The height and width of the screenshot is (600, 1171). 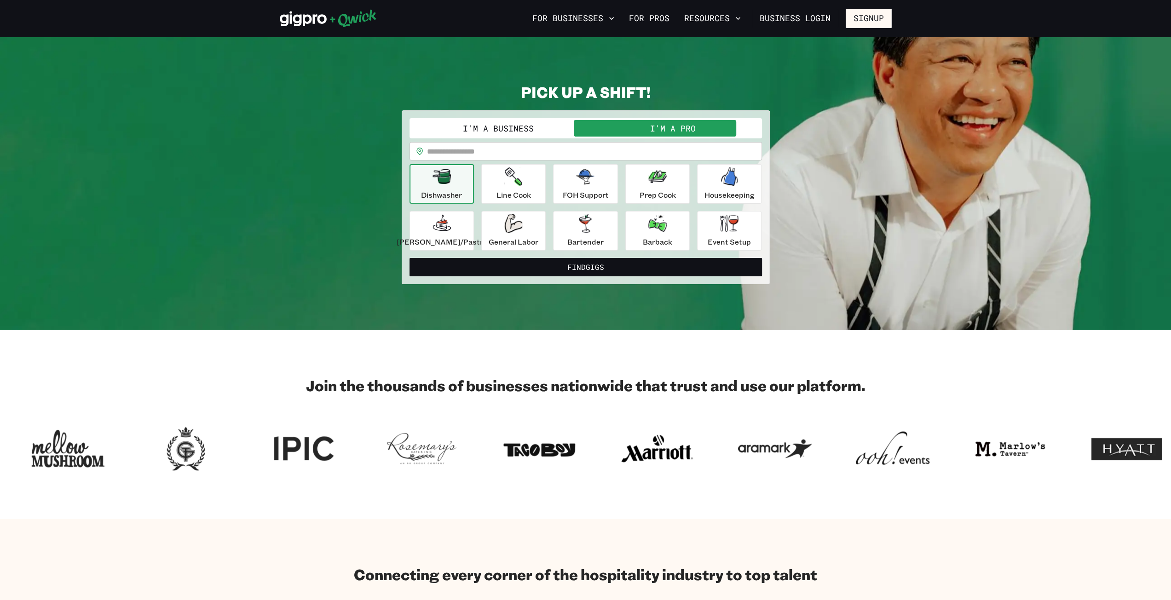 What do you see at coordinates (513, 231) in the screenshot?
I see `button: General Labor` at bounding box center [513, 231].